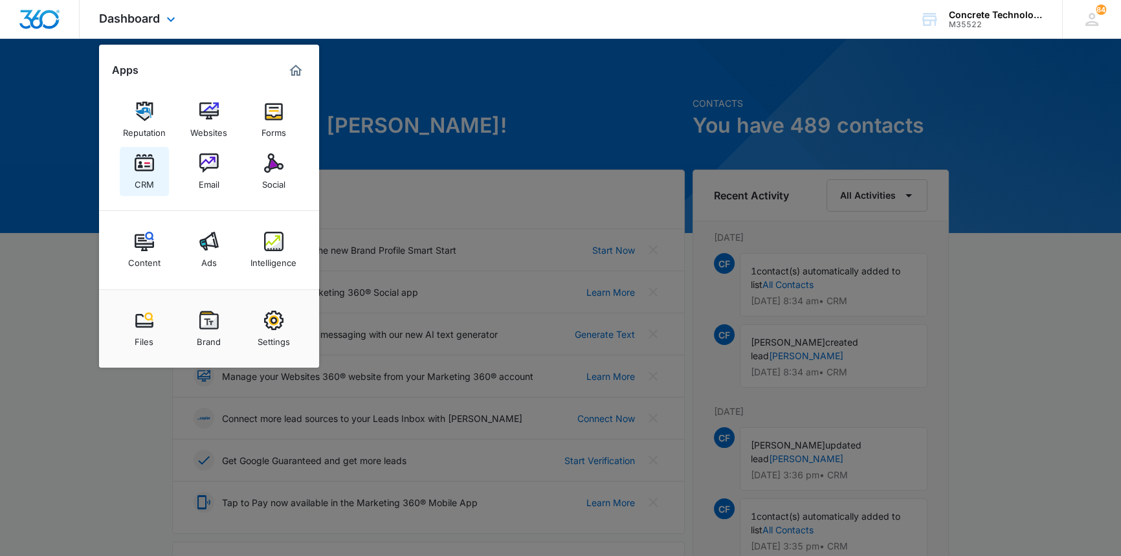 Image resolution: width=1121 pixels, height=556 pixels. What do you see at coordinates (209, 329) in the screenshot?
I see `a: Brand` at bounding box center [209, 329].